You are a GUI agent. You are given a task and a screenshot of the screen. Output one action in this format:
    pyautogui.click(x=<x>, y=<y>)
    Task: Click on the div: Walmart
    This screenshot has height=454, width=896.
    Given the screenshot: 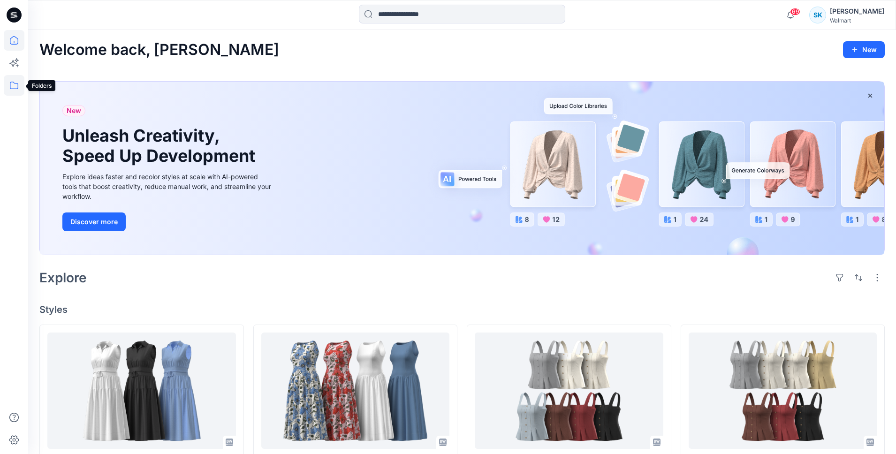 What is the action you would take?
    pyautogui.click(x=857, y=20)
    